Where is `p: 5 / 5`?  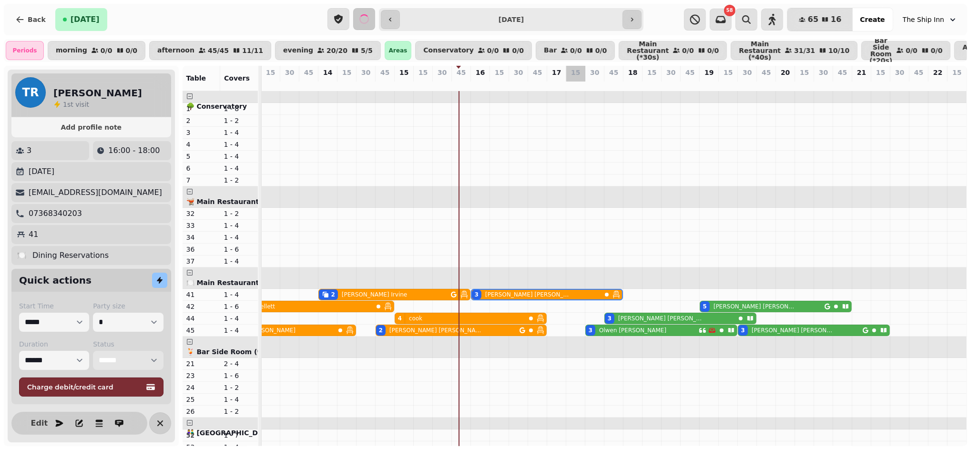 p: 5 / 5 is located at coordinates (366, 51).